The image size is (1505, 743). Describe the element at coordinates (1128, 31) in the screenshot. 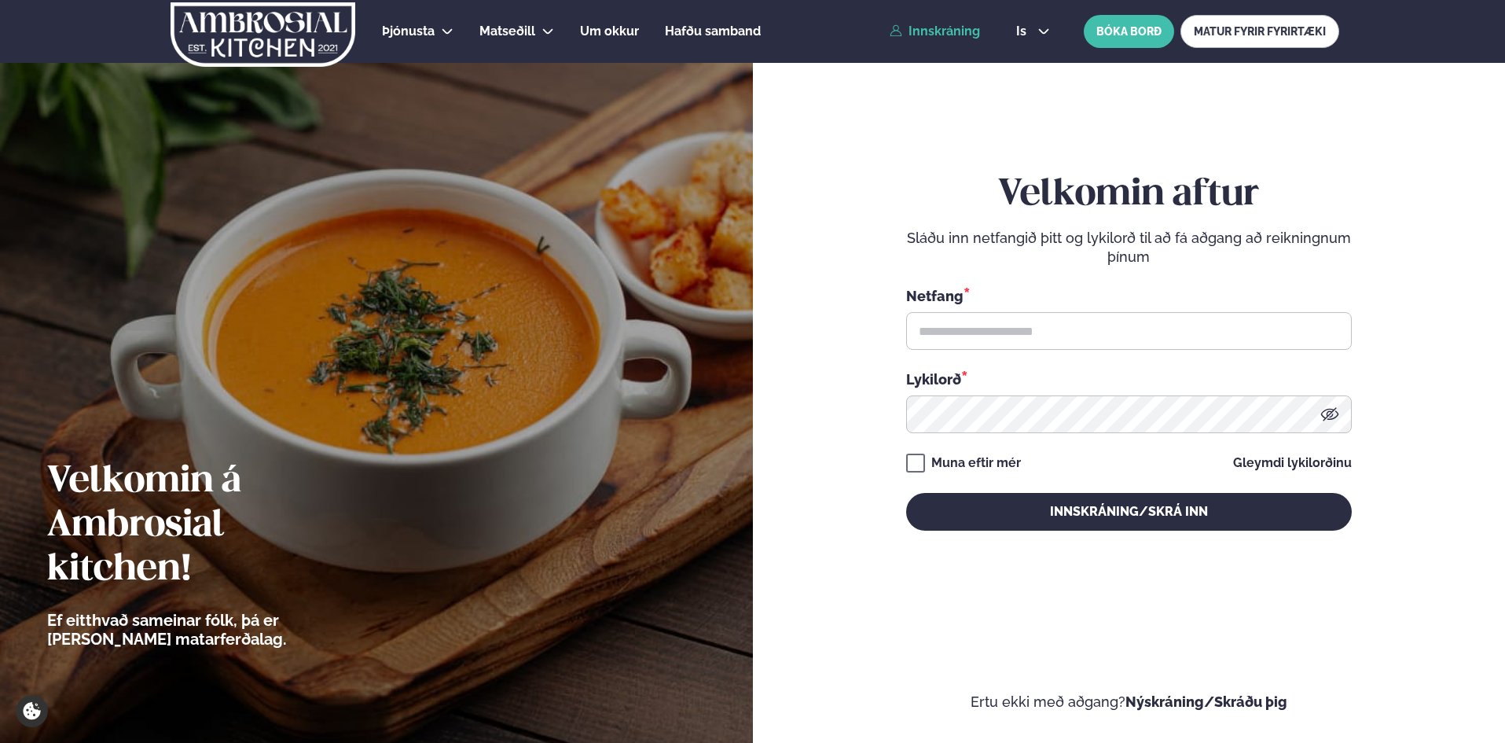

I see `button: BÓKA BORÐ` at that location.